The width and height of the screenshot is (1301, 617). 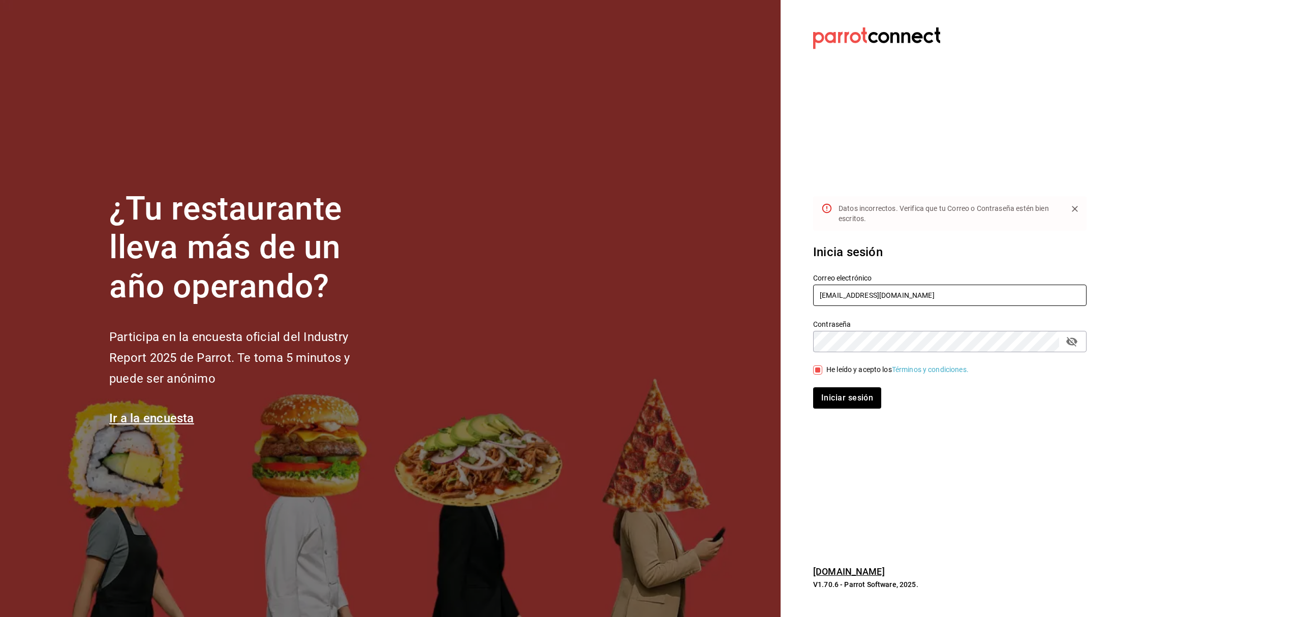 What do you see at coordinates (246, 248) in the screenshot?
I see `h1: ¿Tu restaurante lleva más de un año operando?` at bounding box center [246, 248].